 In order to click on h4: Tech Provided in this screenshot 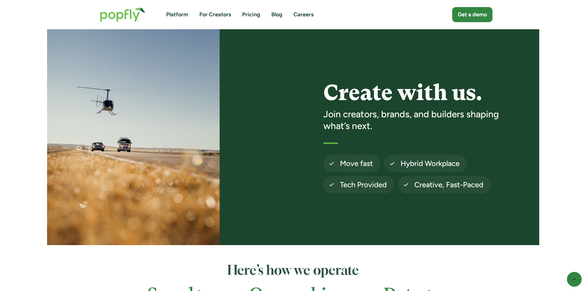, I will do `click(363, 185)`.